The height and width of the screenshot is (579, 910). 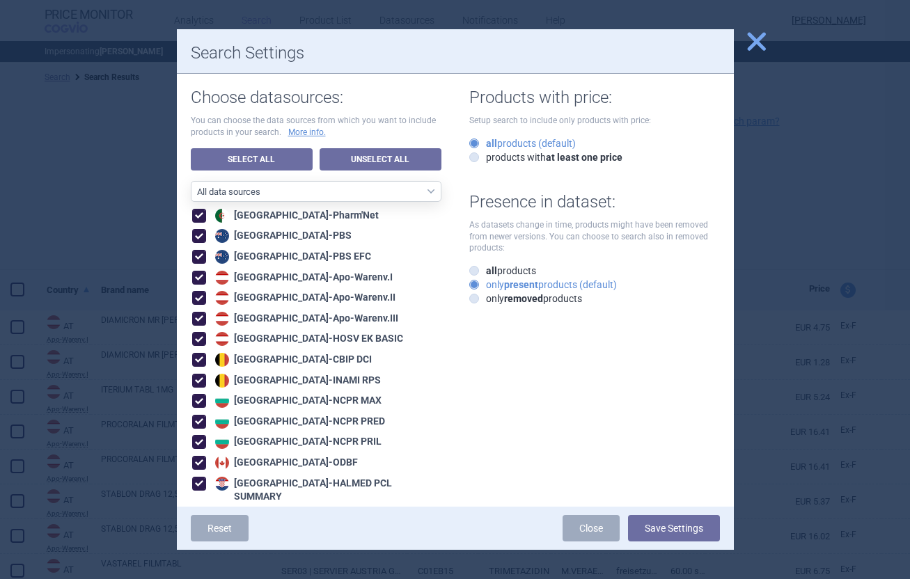 I want to click on h1: Choose datasources:, so click(x=316, y=97).